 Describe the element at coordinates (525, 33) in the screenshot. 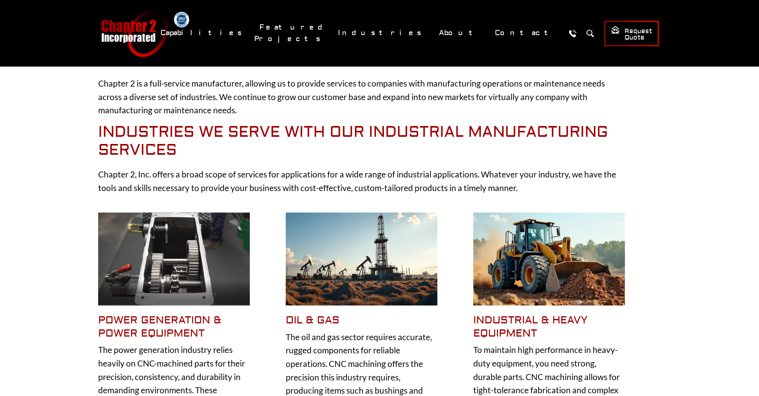

I see `a: Contact` at that location.